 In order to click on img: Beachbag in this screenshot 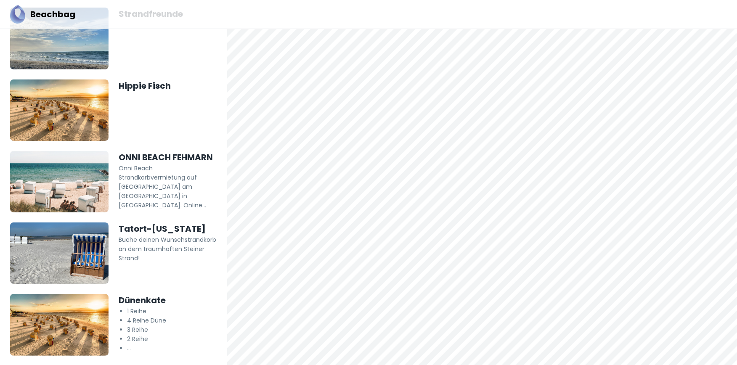, I will do `click(18, 14)`.